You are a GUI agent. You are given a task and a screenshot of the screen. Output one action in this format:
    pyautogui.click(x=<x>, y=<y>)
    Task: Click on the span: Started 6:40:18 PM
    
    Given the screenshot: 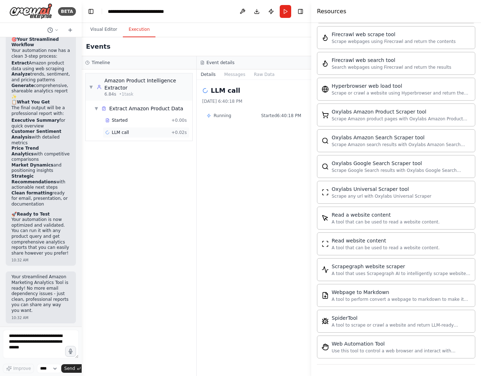 What is the action you would take?
    pyautogui.click(x=281, y=116)
    